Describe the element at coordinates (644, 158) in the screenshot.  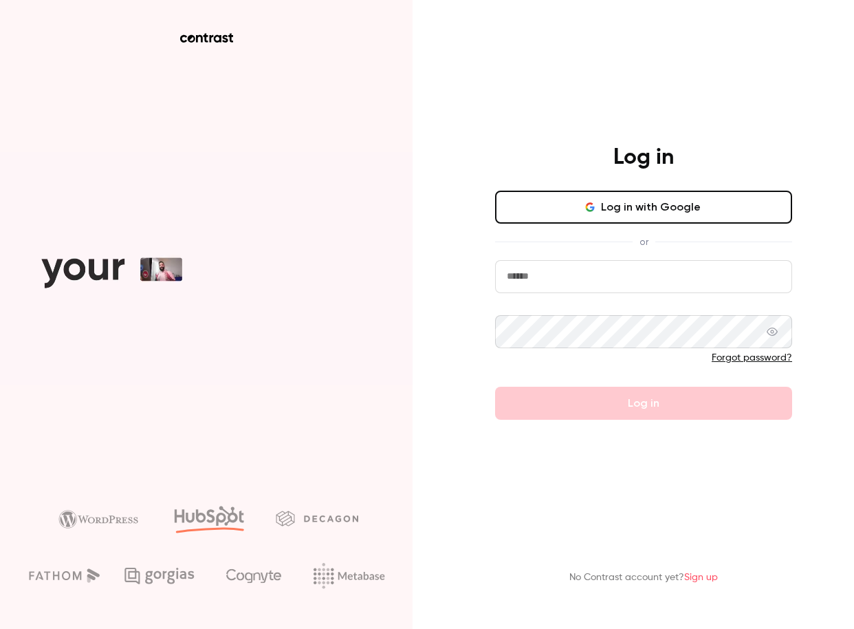
I see `h4: Log in` at that location.